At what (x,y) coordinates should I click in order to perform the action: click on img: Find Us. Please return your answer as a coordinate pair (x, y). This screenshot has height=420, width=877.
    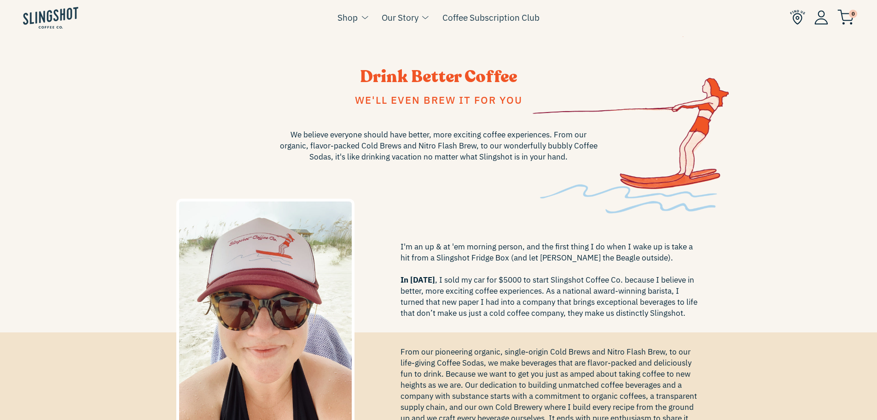
    Looking at the image, I should click on (798, 17).